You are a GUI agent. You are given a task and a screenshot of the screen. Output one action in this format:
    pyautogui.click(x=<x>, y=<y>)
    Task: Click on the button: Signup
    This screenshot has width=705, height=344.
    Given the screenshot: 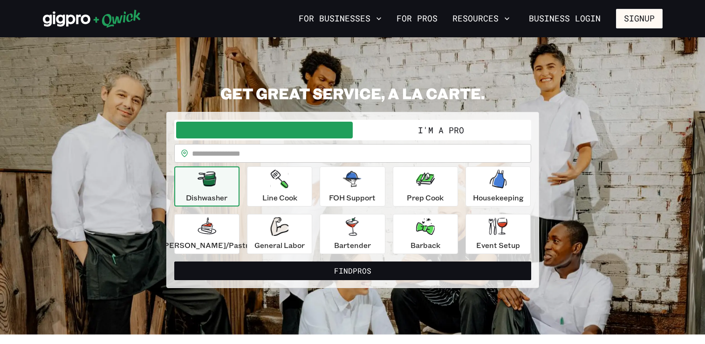 What is the action you would take?
    pyautogui.click(x=640, y=19)
    